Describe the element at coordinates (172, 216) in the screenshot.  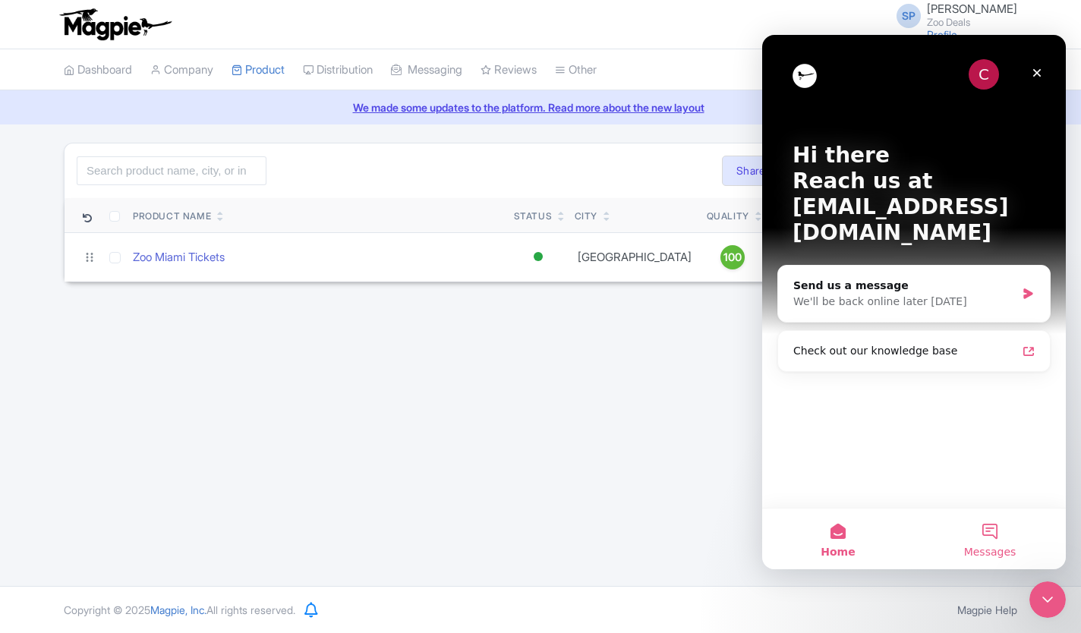
I see `div: Product Name` at that location.